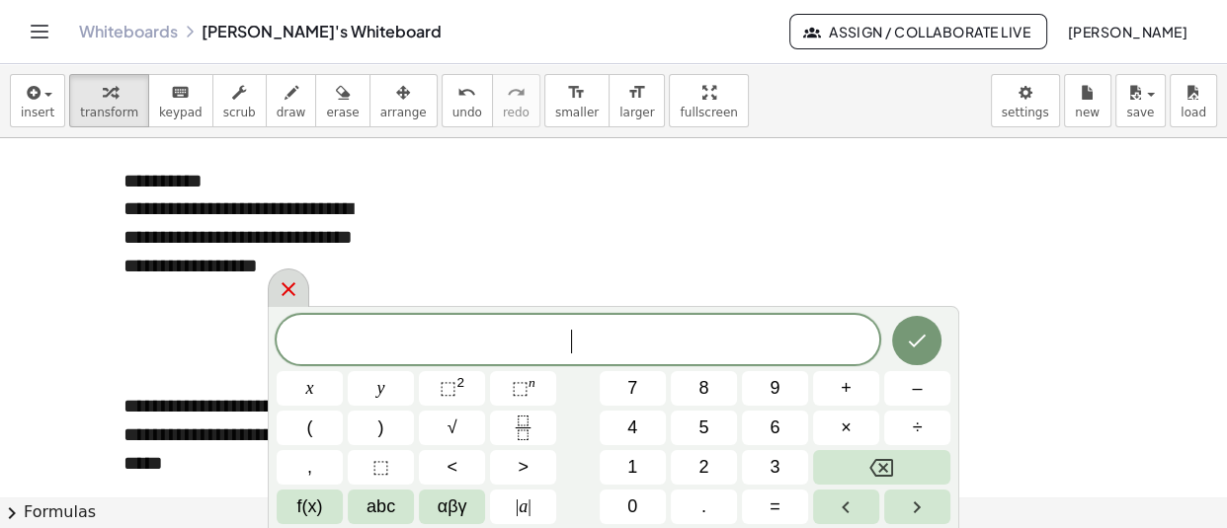 Image resolution: width=1227 pixels, height=528 pixels. What do you see at coordinates (380, 507) in the screenshot?
I see `button: Alphabet` at bounding box center [380, 507].